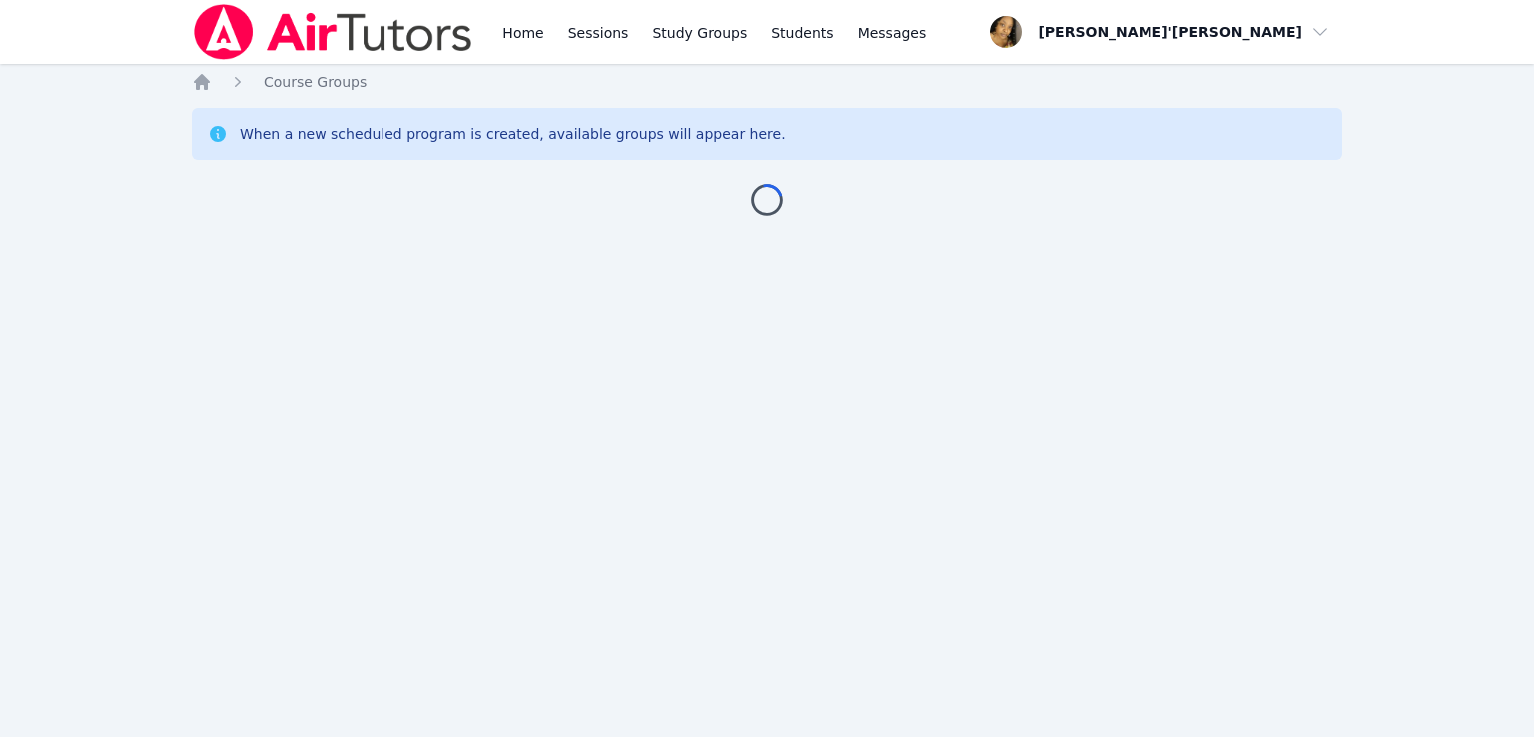 The width and height of the screenshot is (1534, 737). I want to click on div: When a new scheduled program is created, available groups will appear here., so click(512, 134).